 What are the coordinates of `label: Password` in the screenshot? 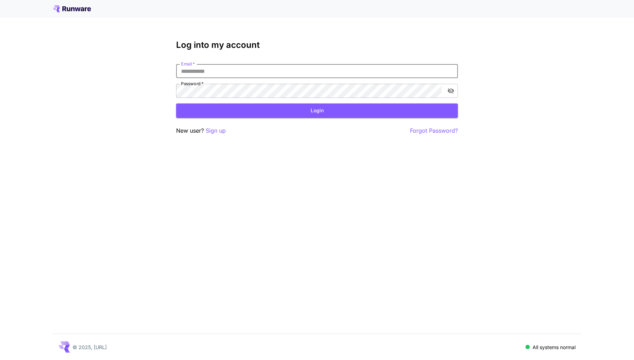 It's located at (192, 83).